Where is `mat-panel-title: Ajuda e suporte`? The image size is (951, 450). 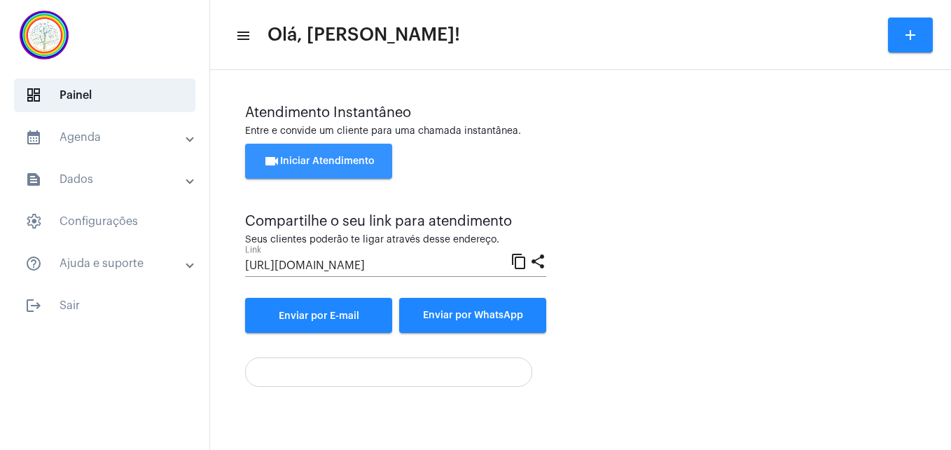
mat-panel-title: Ajuda e suporte is located at coordinates (106, 263).